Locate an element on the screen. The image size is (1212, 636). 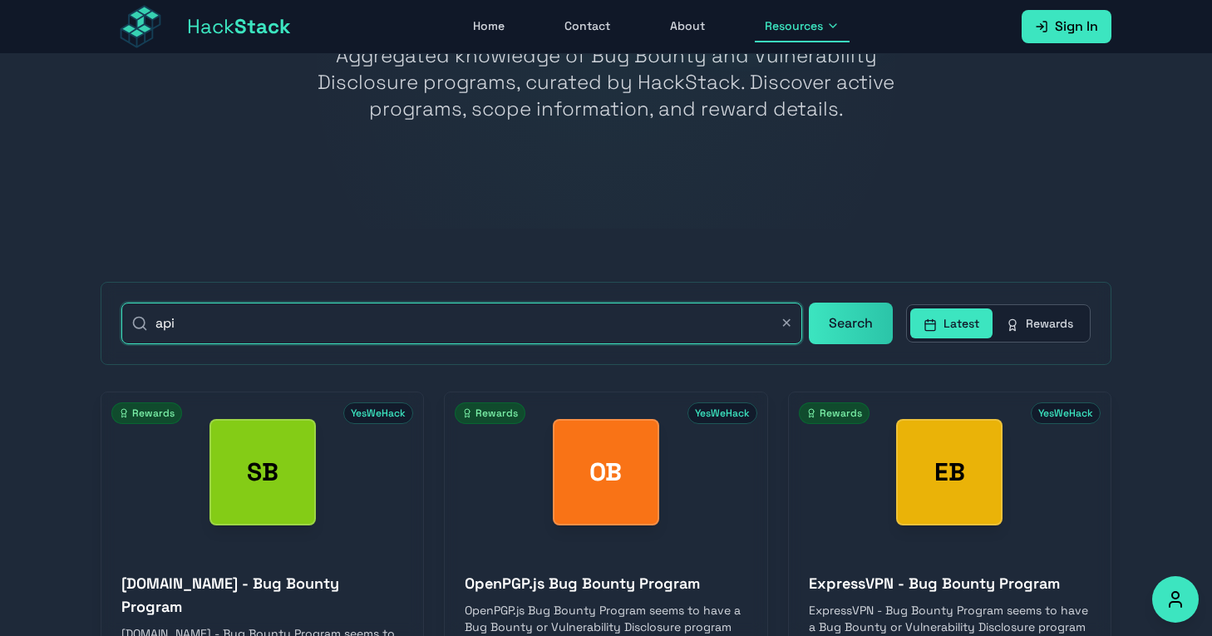
h3: OpenPGP.js Bug Bounty Program is located at coordinates (605, 583).